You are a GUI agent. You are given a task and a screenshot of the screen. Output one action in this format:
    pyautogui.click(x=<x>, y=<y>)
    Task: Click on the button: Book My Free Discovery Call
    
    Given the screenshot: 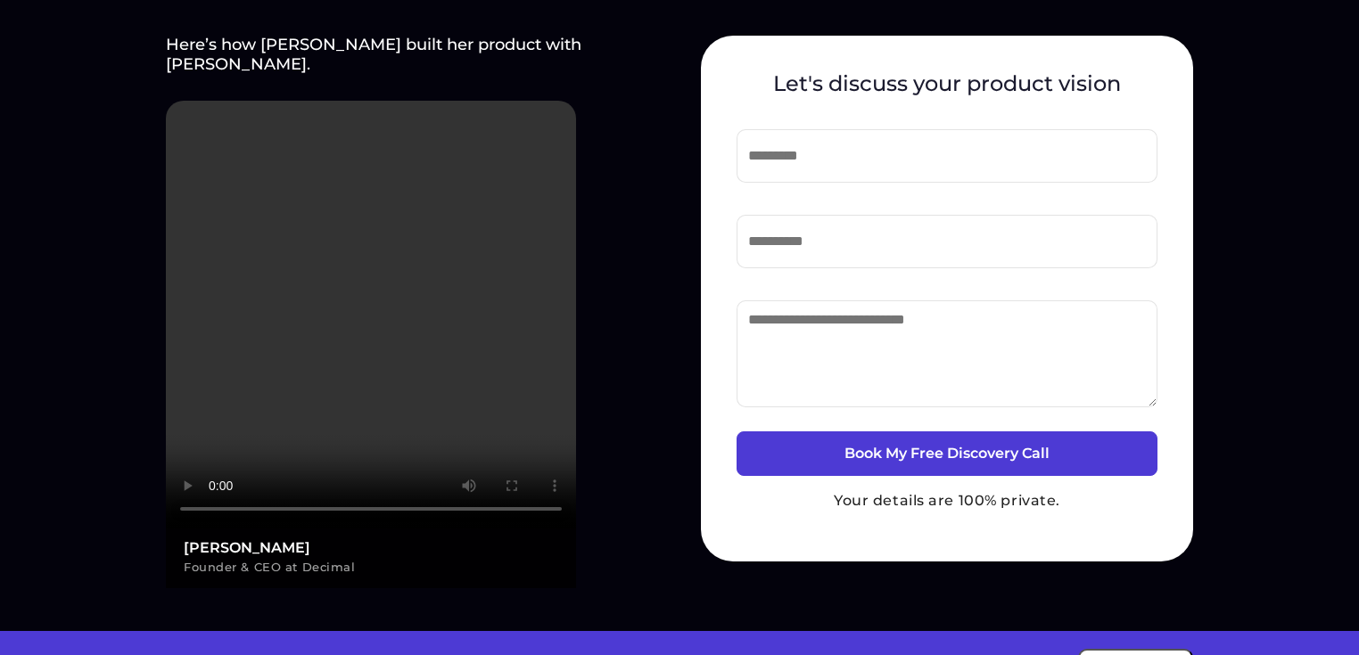 What is the action you would take?
    pyautogui.click(x=947, y=454)
    